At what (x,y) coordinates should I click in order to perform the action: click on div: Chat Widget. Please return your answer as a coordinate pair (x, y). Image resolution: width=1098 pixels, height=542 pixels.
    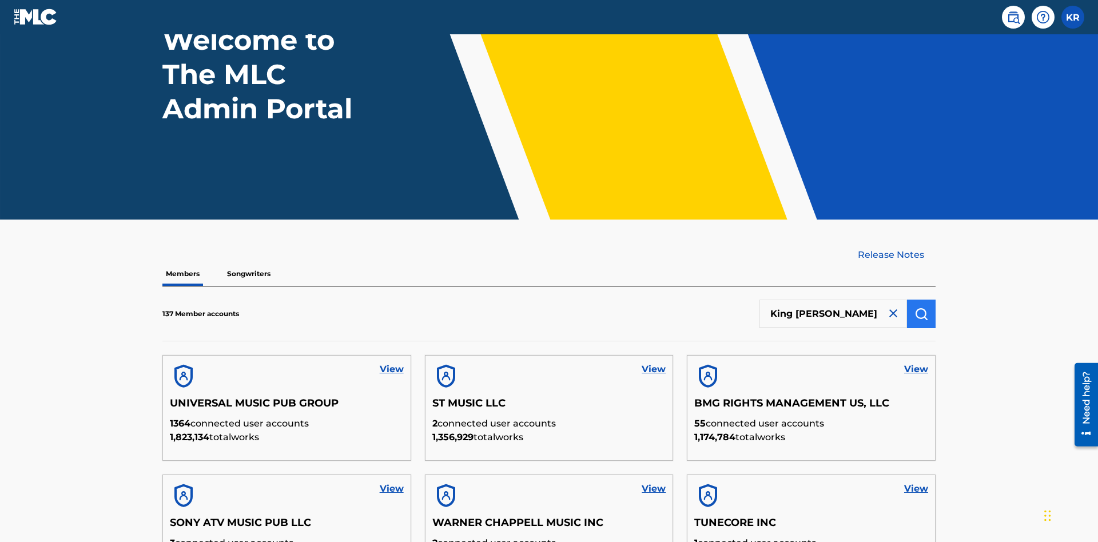
    Looking at the image, I should click on (1070, 515).